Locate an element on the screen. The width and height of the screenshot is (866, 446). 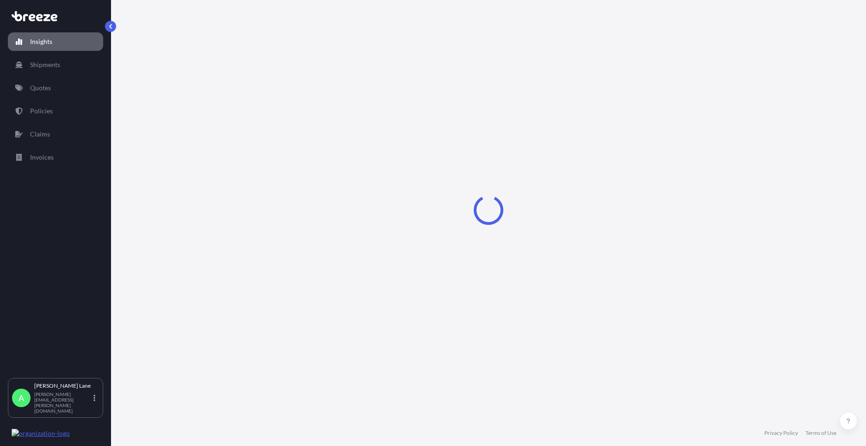
span: A is located at coordinates (21, 398).